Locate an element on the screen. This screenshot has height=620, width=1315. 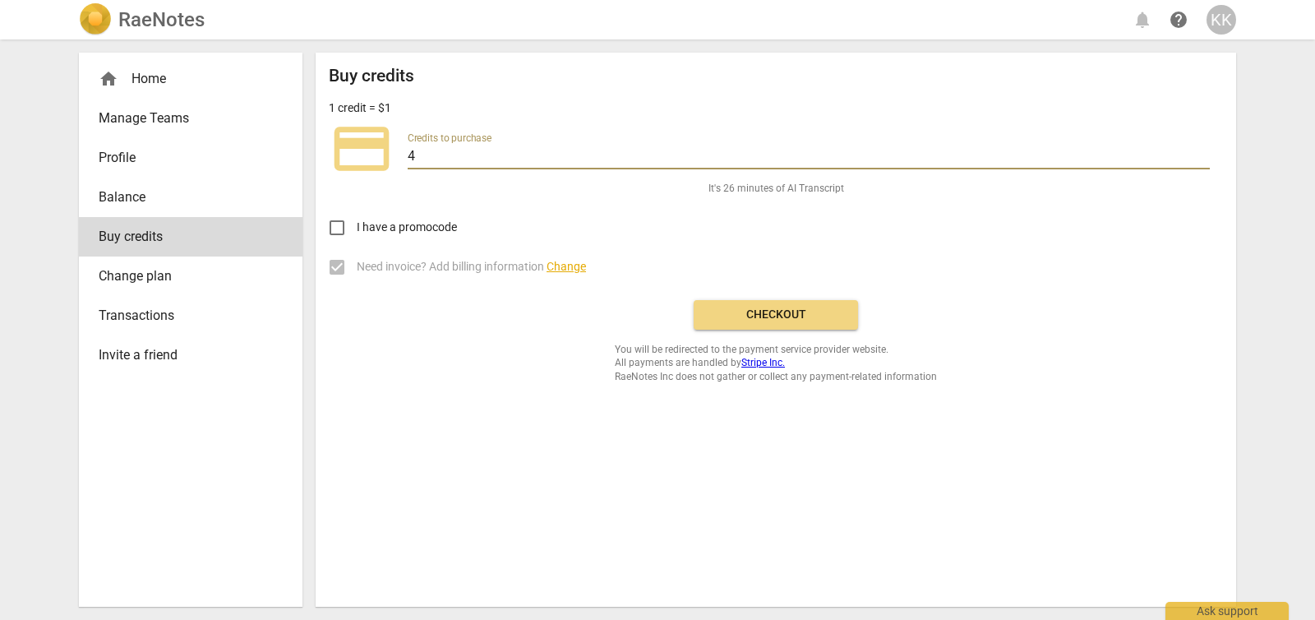
button: Checkout is located at coordinates (776, 315).